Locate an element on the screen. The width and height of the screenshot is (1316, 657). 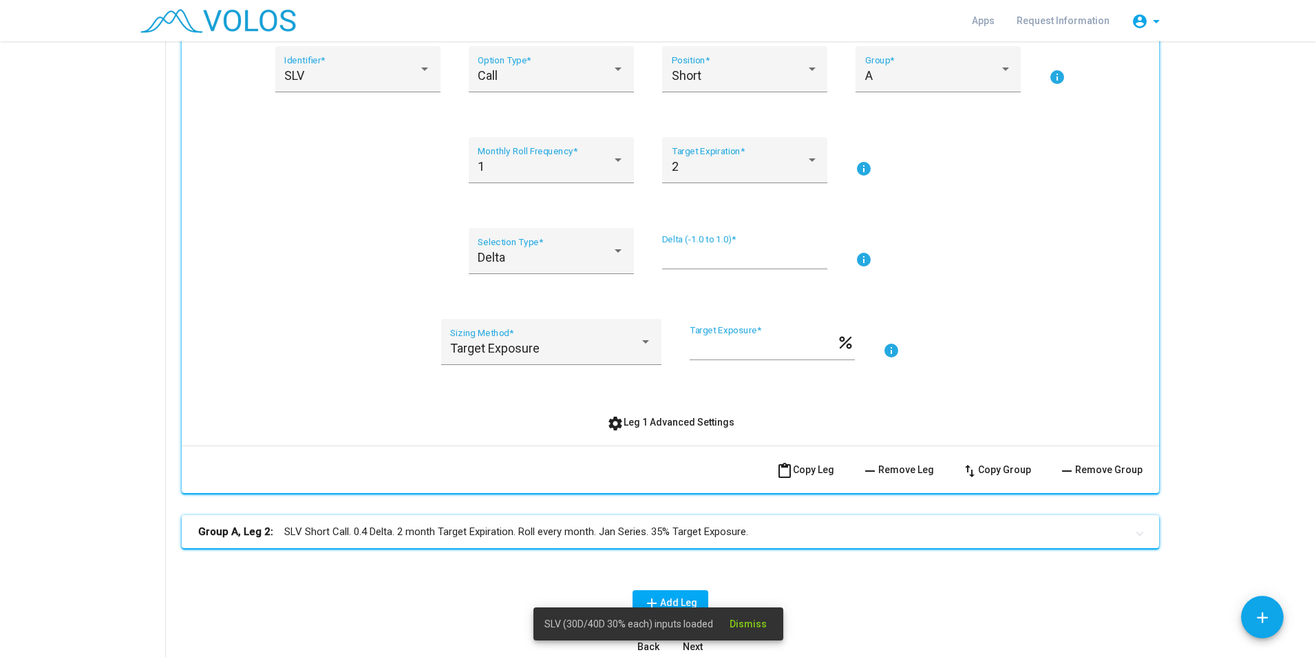
span: 1 is located at coordinates (481, 166).